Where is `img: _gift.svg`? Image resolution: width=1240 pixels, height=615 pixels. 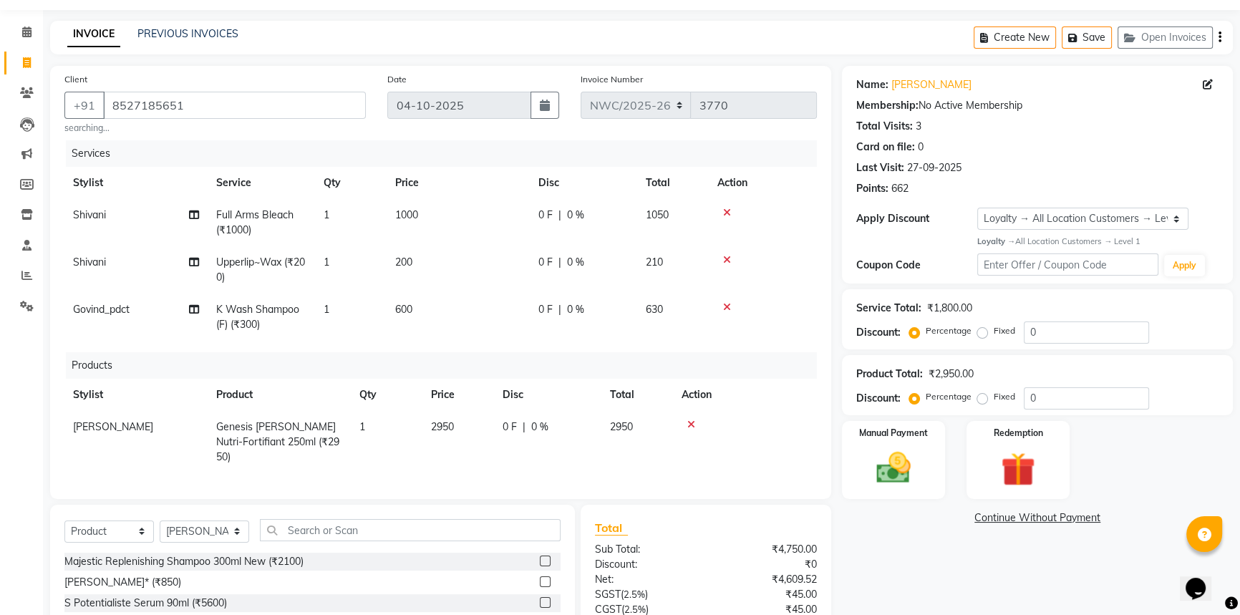
img: _gift.svg is located at coordinates (1018, 469).